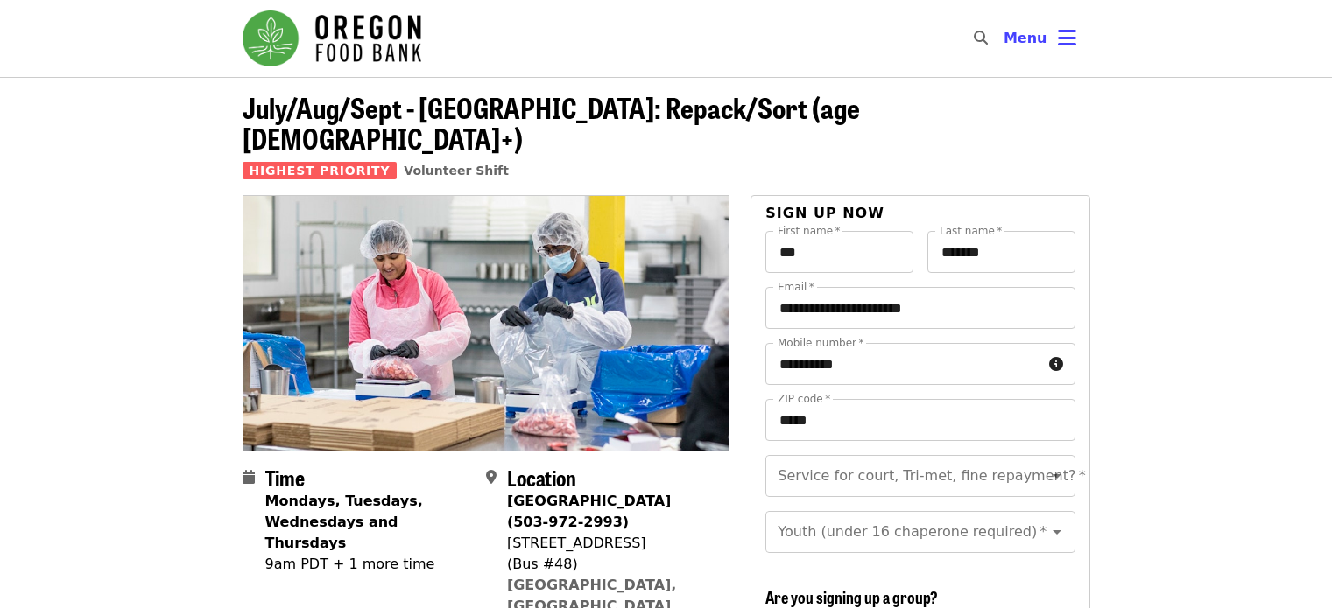 Image resolution: width=1332 pixels, height=608 pixels. I want to click on button: Toggle account menu, so click(1039, 39).